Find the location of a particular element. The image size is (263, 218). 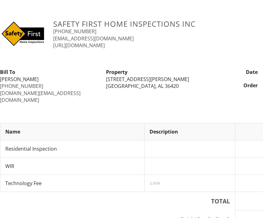

strong: Property is located at coordinates (116, 72).